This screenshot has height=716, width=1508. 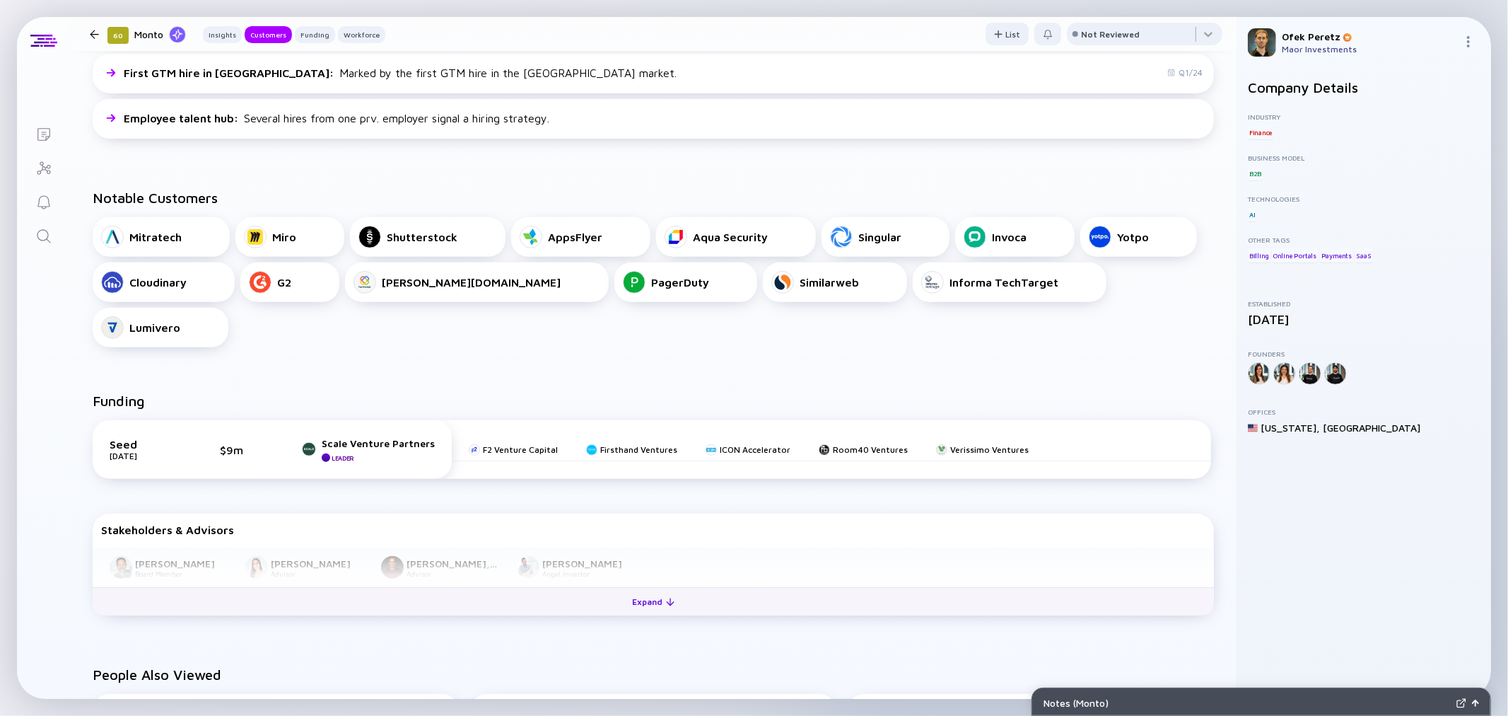 I want to click on div: Insights, so click(x=222, y=35).